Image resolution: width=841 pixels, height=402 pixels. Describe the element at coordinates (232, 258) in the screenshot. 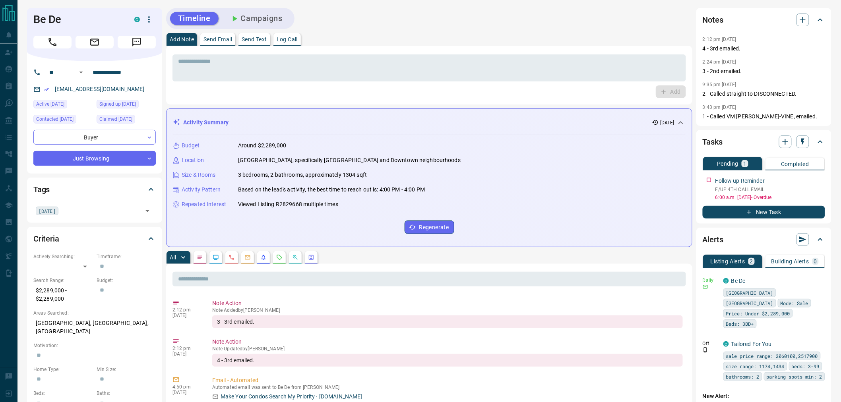

I see `svg: Calls` at that location.